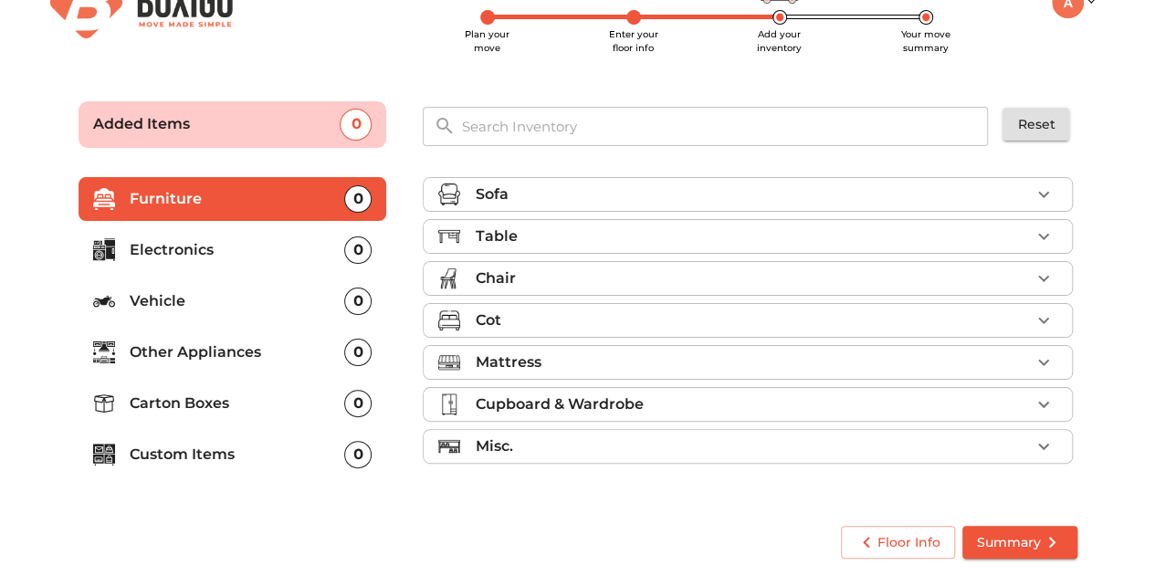 The image size is (1155, 576). What do you see at coordinates (237, 199) in the screenshot?
I see `p: Furniture` at bounding box center [237, 199].